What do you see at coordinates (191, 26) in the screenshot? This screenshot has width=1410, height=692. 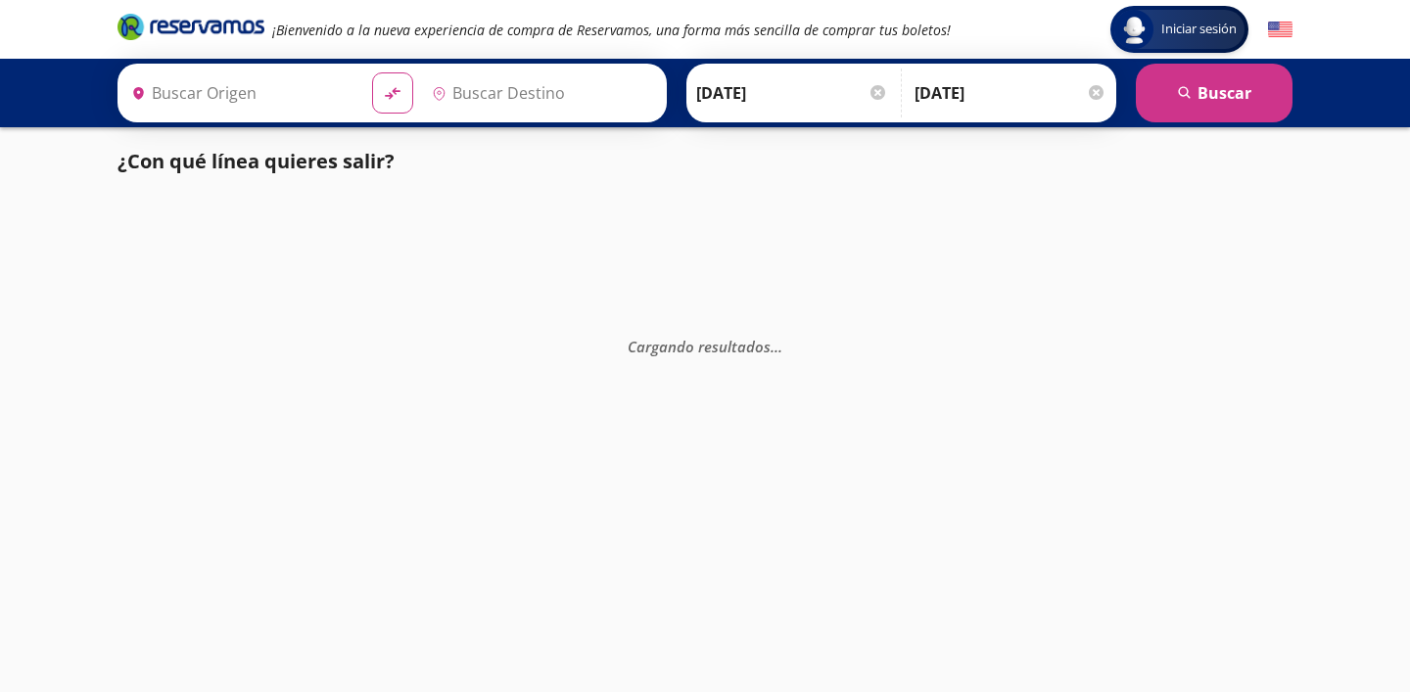 I see `i: Brand Logo` at bounding box center [191, 26].